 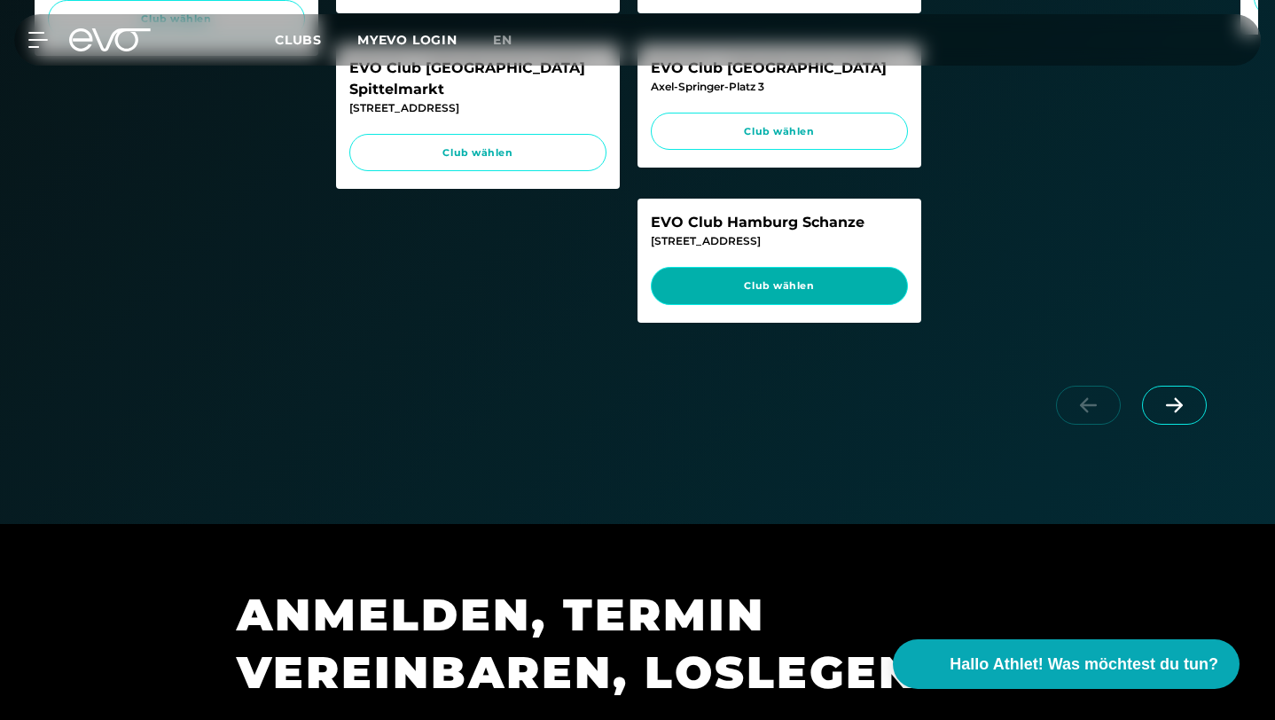 I want to click on div: Axel-Springer-Platz 3, so click(x=780, y=87).